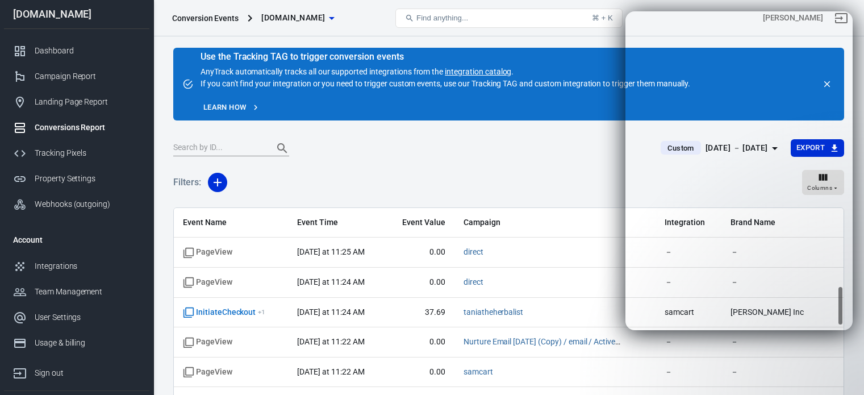  What do you see at coordinates (88, 317) in the screenshot?
I see `div: User Settings` at bounding box center [88, 317].